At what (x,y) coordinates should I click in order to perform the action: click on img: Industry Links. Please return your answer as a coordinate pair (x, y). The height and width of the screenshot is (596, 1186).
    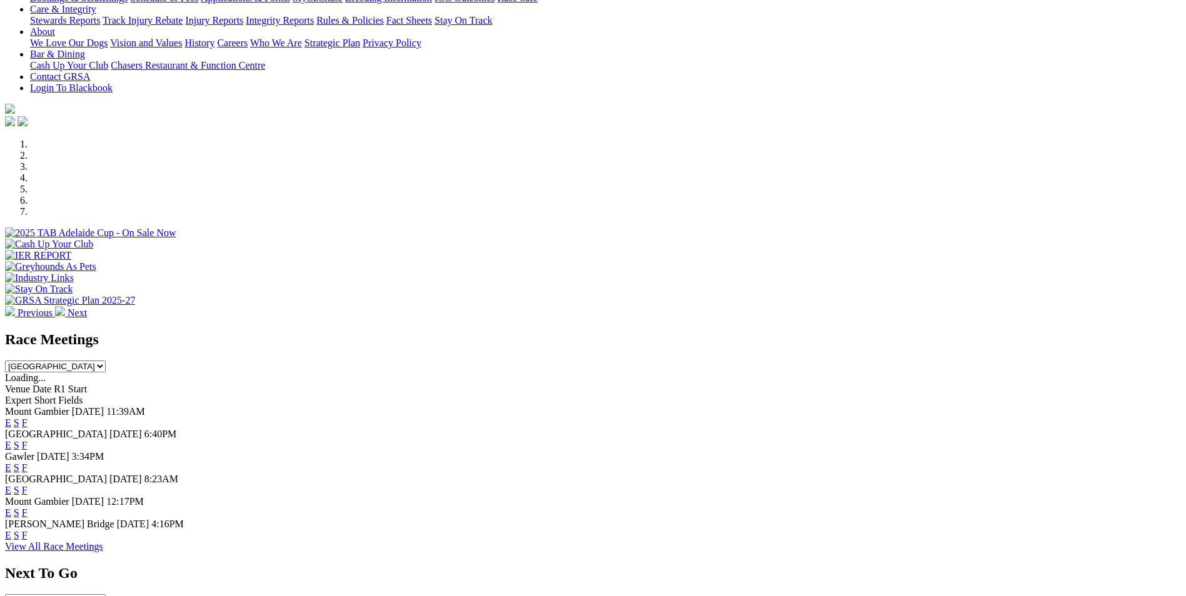
    Looking at the image, I should click on (39, 278).